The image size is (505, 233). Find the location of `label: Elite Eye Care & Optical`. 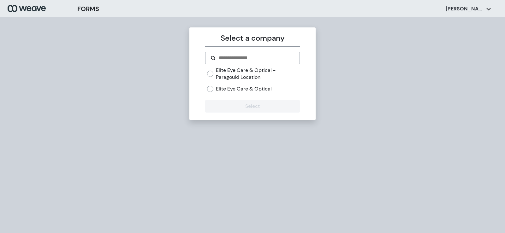

label: Elite Eye Care & Optical is located at coordinates (244, 89).